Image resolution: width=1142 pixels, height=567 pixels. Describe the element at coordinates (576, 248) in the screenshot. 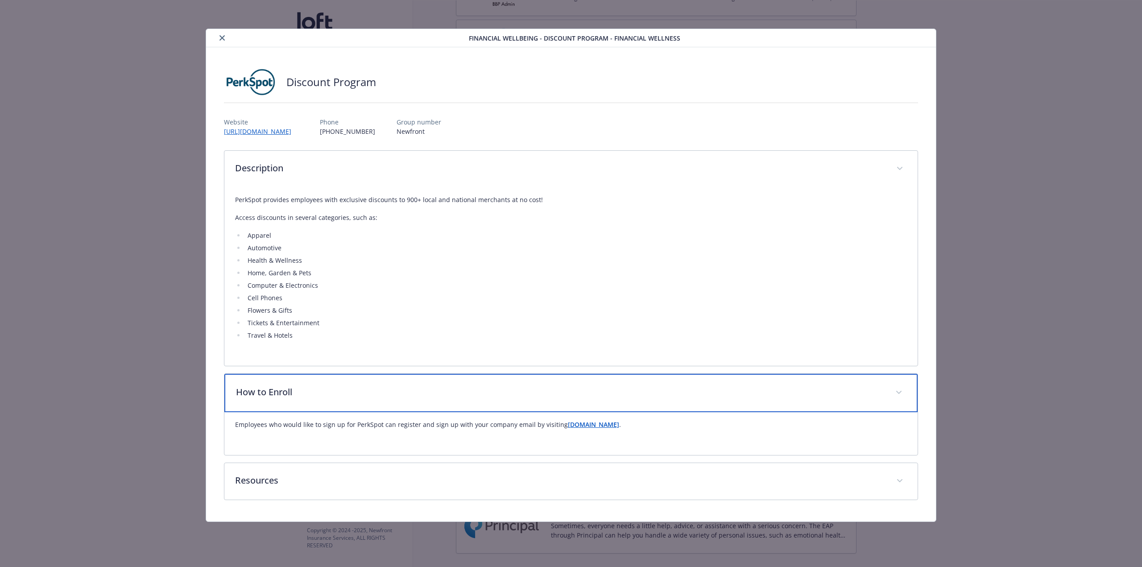

I see `li: Automotive` at that location.